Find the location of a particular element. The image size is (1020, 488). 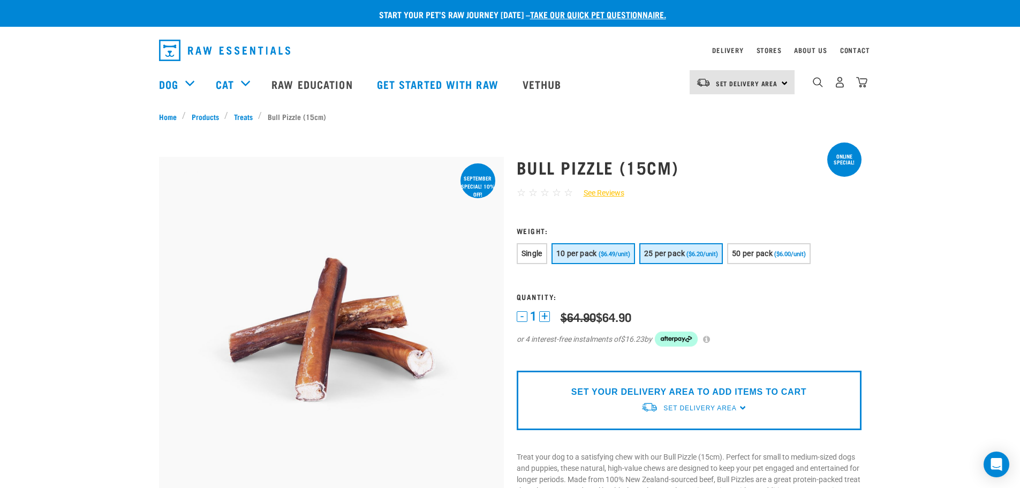

button: Single is located at coordinates (532, 253).